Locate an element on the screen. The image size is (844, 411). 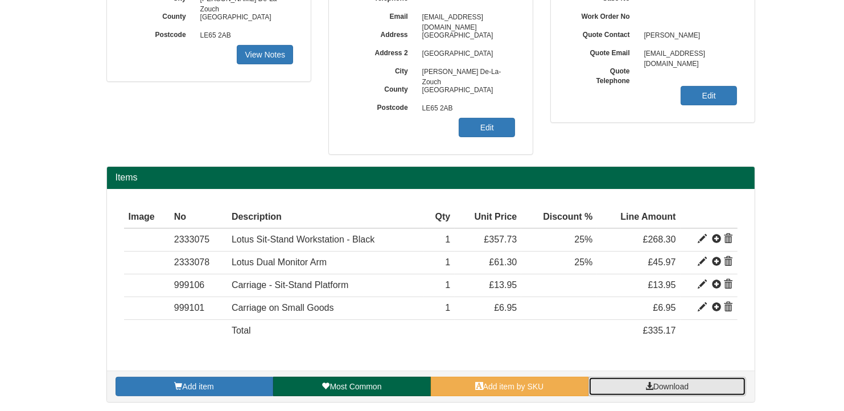
span: Lotus Dual Monitor Arm is located at coordinates (279, 262).